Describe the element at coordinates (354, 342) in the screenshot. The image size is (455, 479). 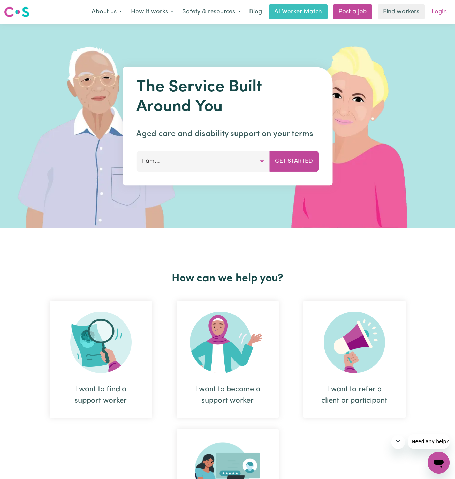
I see `img: Refer` at that location.